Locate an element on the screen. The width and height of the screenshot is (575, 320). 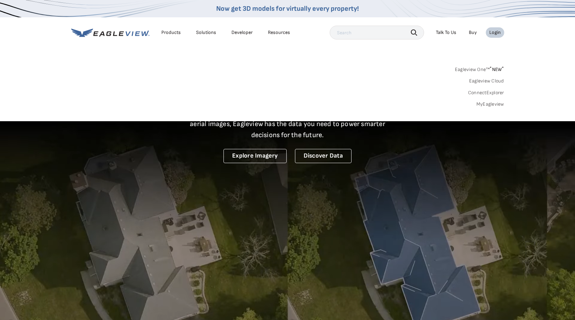
div: Resources is located at coordinates (279, 33).